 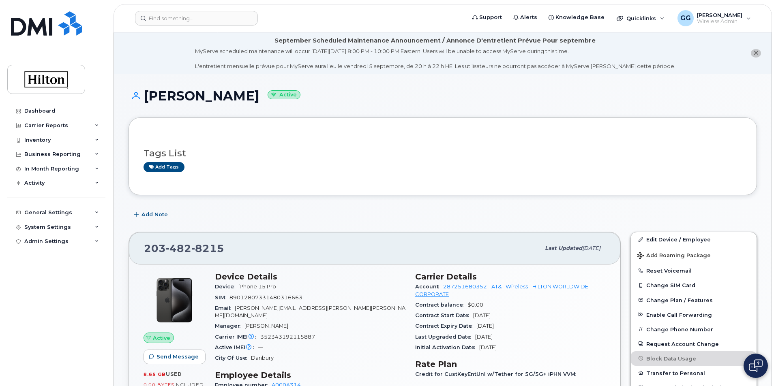 I want to click on span: Send Message, so click(x=178, y=357).